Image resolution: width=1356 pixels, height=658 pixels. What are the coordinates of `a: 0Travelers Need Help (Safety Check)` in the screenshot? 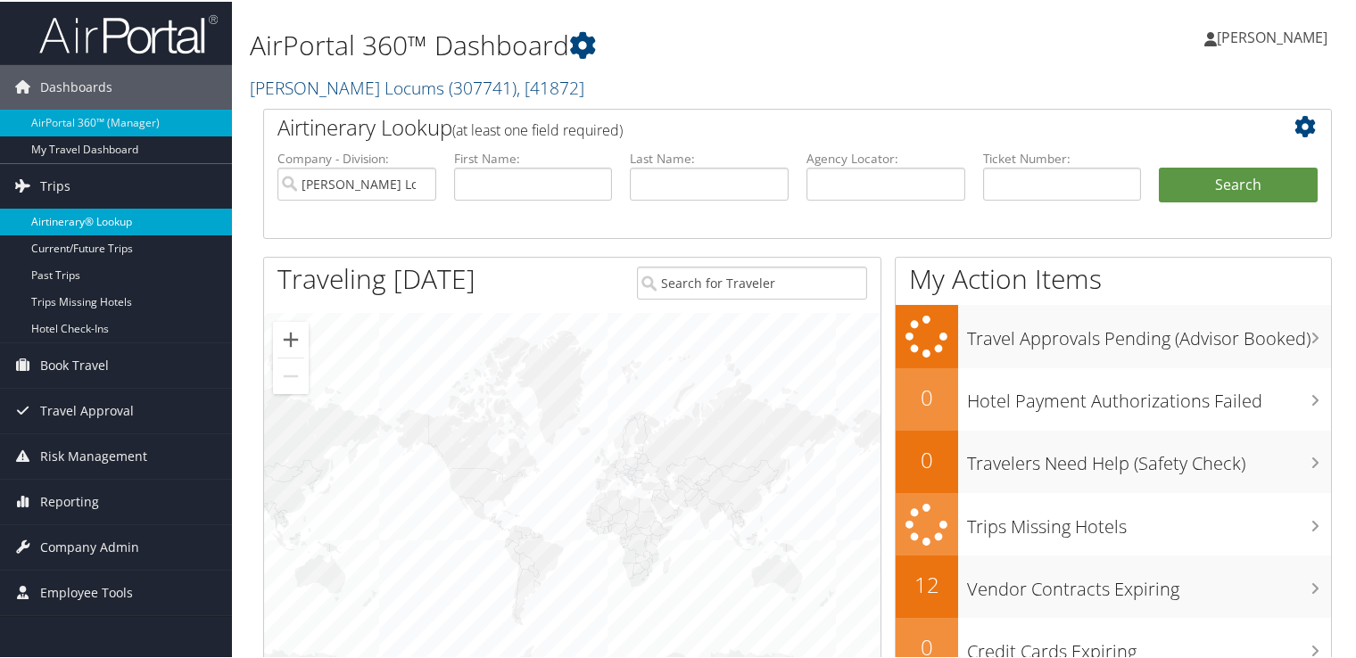 It's located at (1113, 460).